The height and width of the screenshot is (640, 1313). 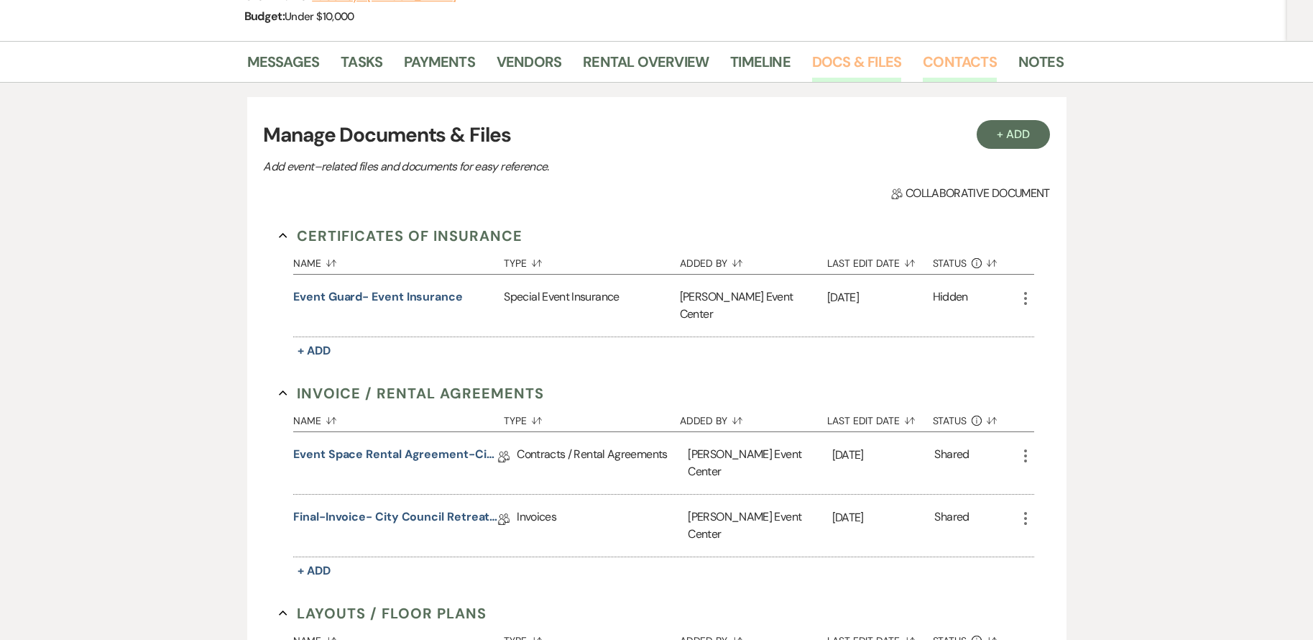 What do you see at coordinates (283, 66) in the screenshot?
I see `a: Messages` at bounding box center [283, 66].